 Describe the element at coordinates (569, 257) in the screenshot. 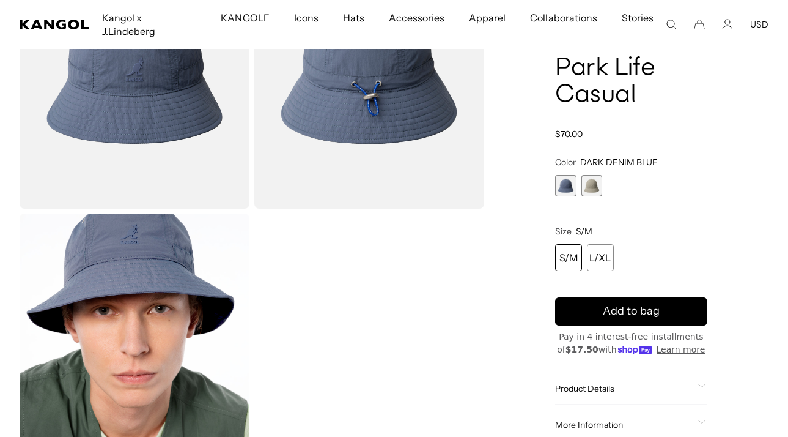

I see `div: S/M` at that location.